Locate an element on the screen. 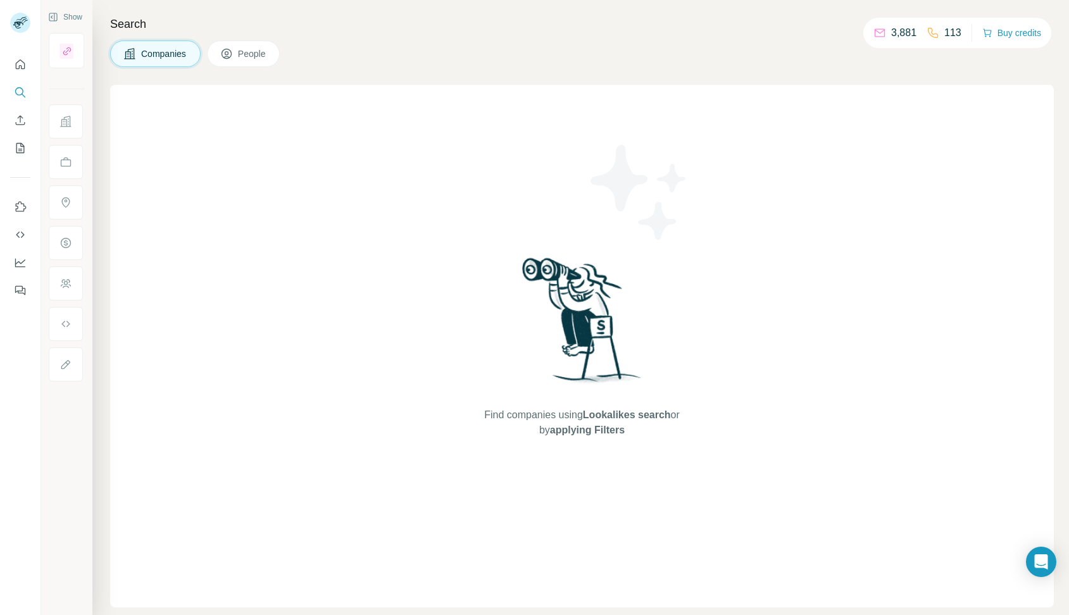 The height and width of the screenshot is (615, 1069). button: Buy credits is located at coordinates (1012, 33).